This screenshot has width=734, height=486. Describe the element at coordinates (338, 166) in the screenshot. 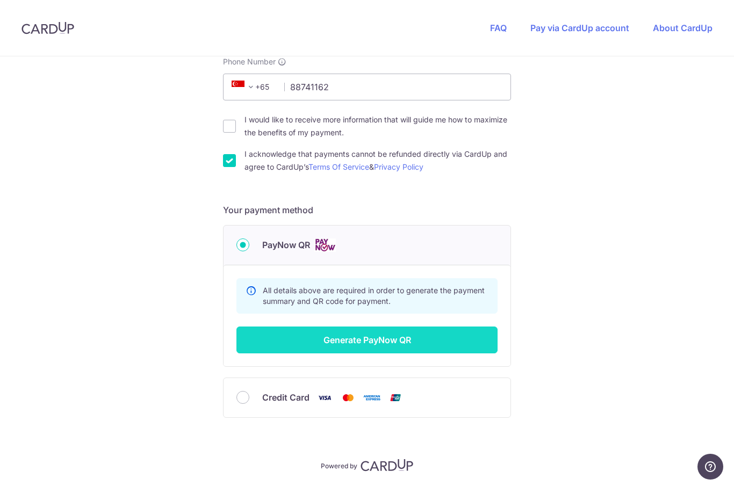

I see `a: Terms Of Service` at that location.